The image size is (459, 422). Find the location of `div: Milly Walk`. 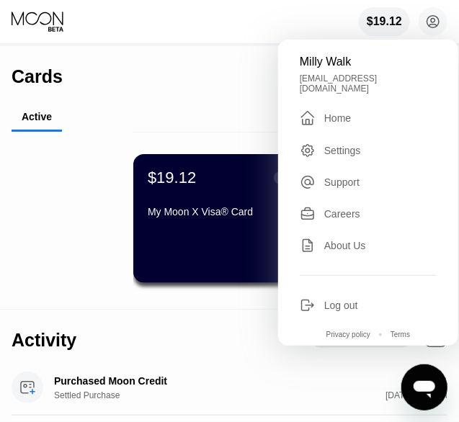

div: Milly Walk is located at coordinates (368, 62).